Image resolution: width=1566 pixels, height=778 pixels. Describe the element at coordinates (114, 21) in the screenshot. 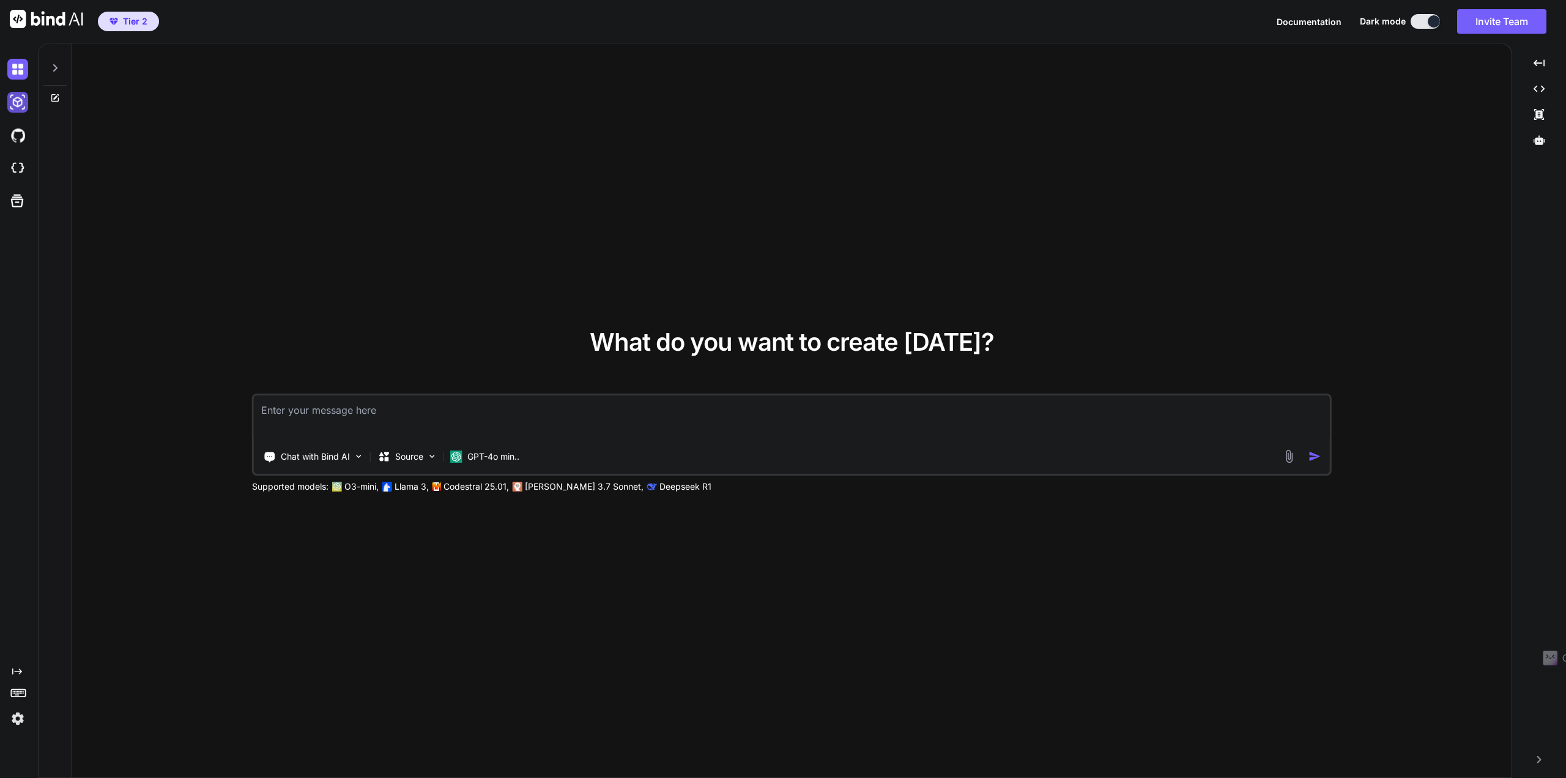

I see `img: premium` at that location.